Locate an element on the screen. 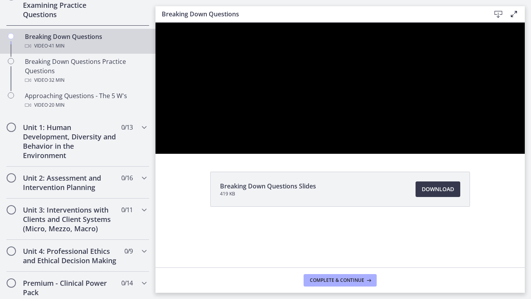 The height and width of the screenshot is (299, 531). div: Approaching Questions - The 5 W's is located at coordinates (86, 100).